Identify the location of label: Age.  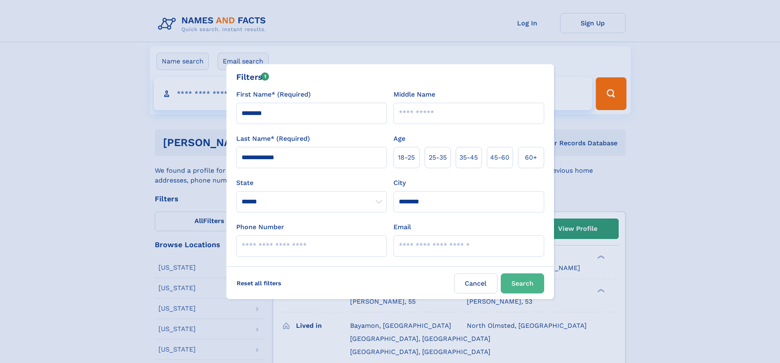
(399, 139).